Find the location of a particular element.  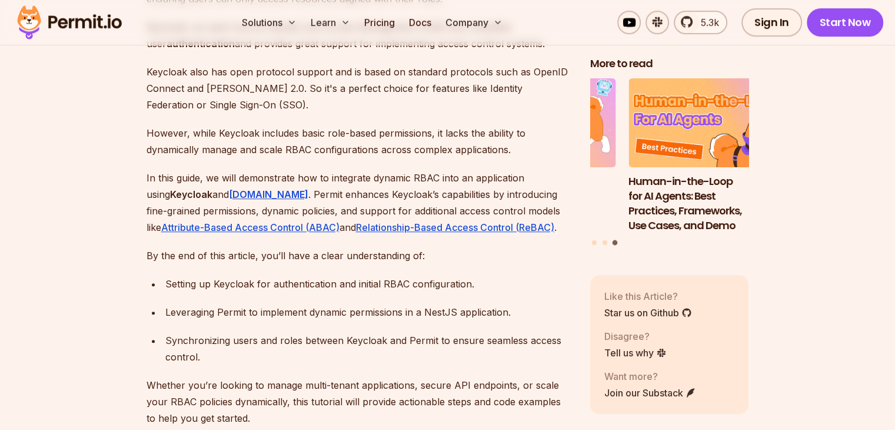

button: Company is located at coordinates (474, 22).